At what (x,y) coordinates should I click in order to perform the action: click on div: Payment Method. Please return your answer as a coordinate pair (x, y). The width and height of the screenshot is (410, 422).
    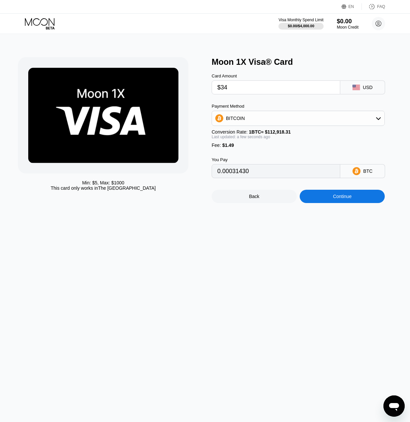
    Looking at the image, I should click on (298, 106).